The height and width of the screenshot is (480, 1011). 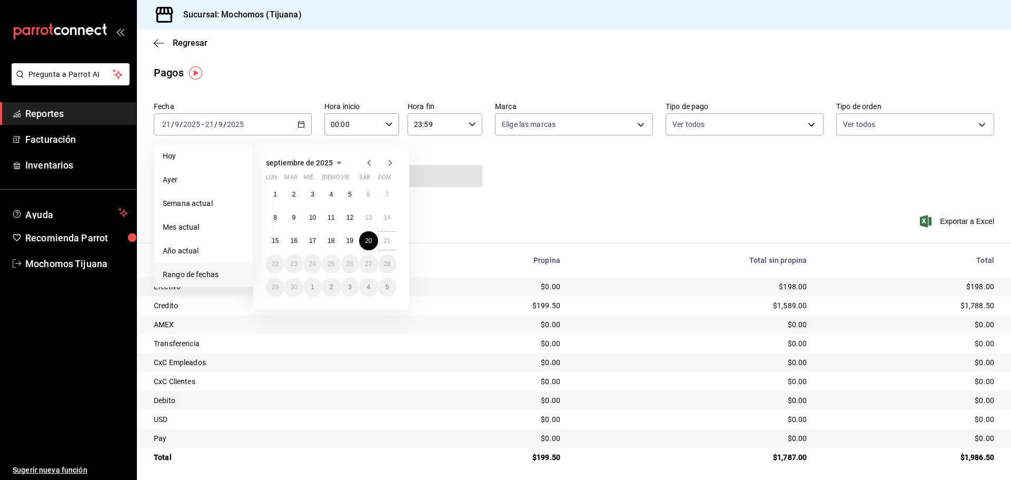 I want to click on label: Tipo de orden, so click(x=915, y=106).